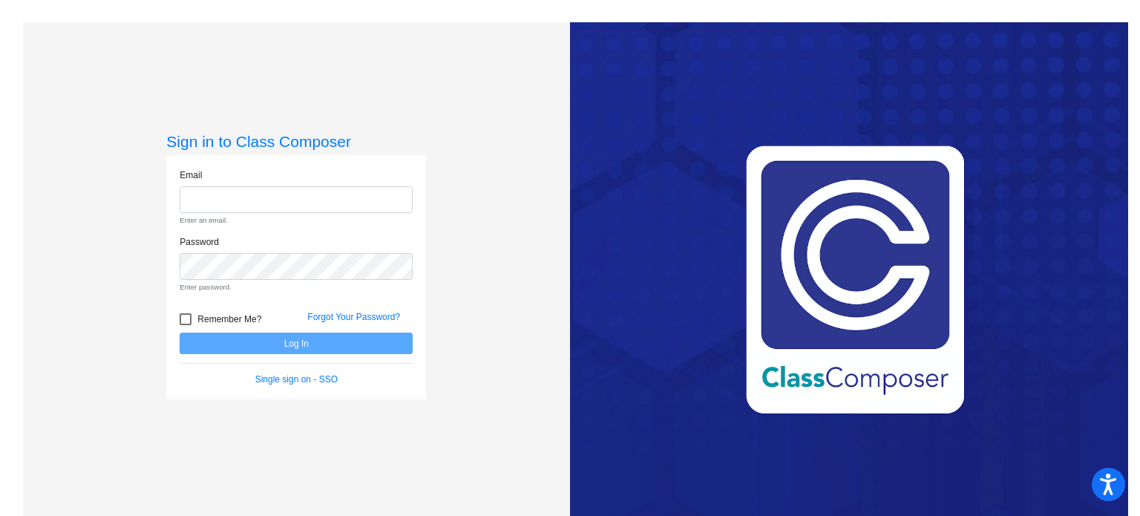 This screenshot has height=516, width=1140. What do you see at coordinates (191, 175) in the screenshot?
I see `label: Email` at bounding box center [191, 175].